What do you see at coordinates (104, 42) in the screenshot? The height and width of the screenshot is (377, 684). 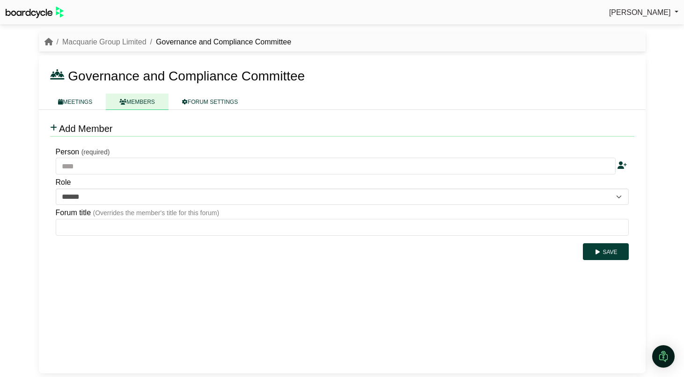 I see `a: Macquarie Group Limited` at bounding box center [104, 42].